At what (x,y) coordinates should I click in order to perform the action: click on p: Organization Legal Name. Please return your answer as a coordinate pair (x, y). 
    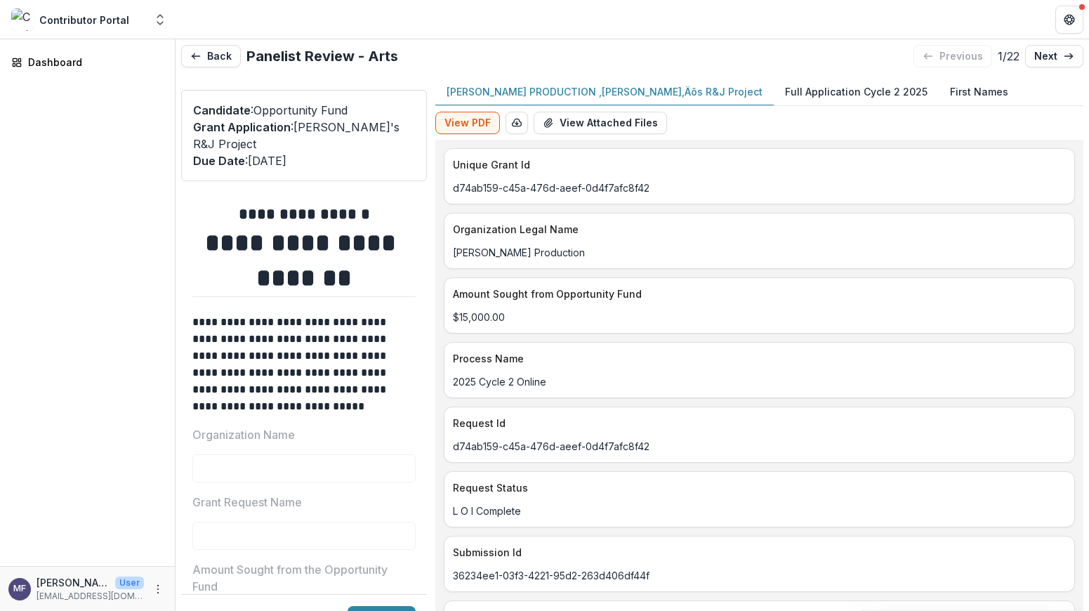
    Looking at the image, I should click on (756, 229).